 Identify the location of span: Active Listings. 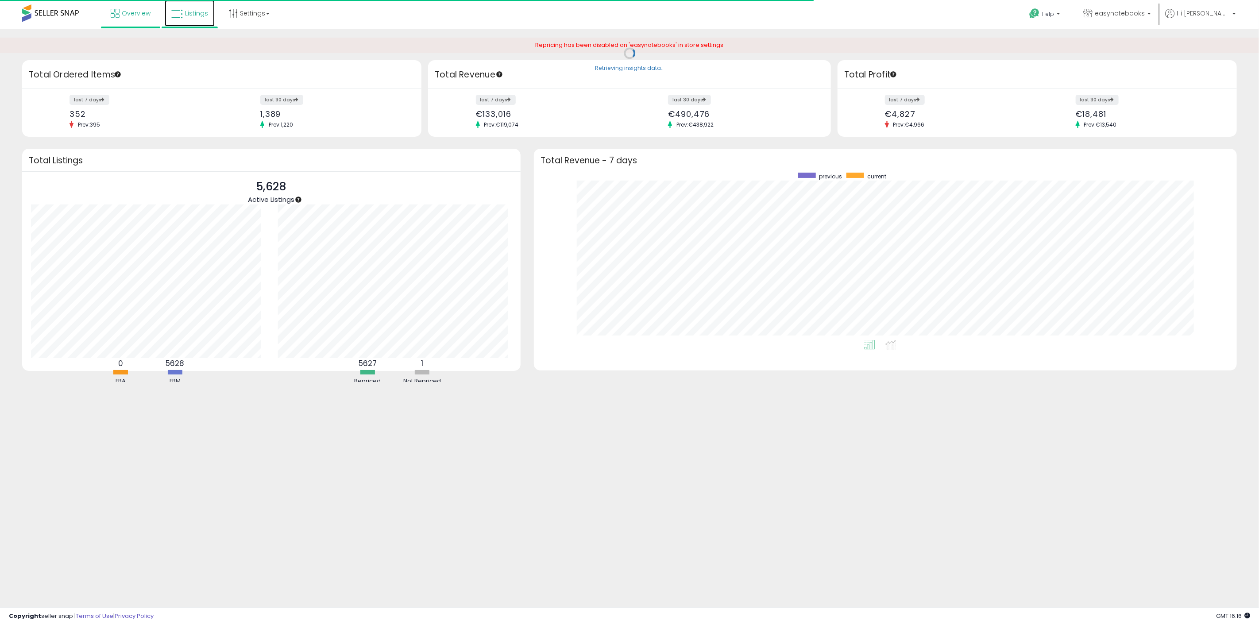
(271, 199).